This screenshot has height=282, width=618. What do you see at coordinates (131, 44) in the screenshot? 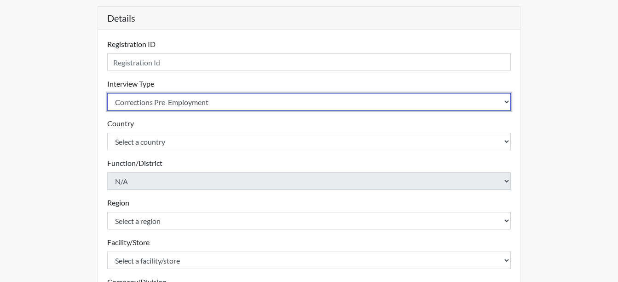
I see `label: Registration ID` at bounding box center [131, 44].